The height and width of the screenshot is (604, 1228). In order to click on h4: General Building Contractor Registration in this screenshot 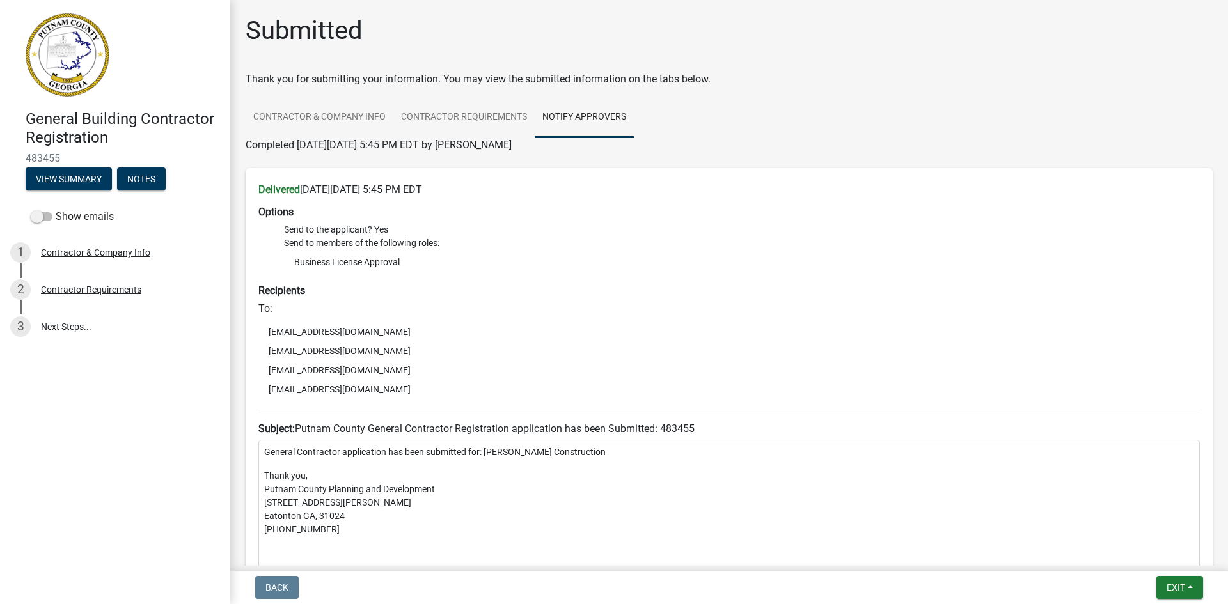, I will do `click(123, 129)`.